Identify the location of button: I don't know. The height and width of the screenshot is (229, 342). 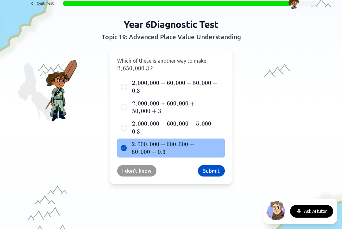
(137, 171).